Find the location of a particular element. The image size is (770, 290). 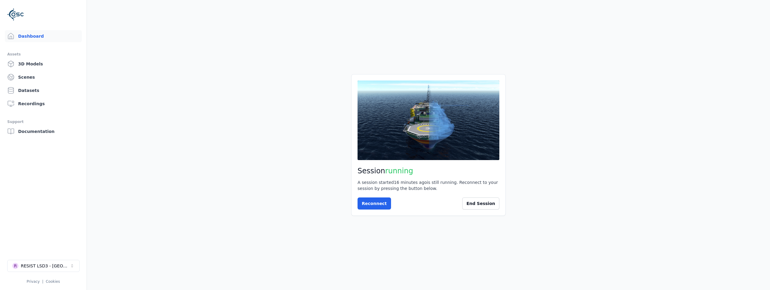

span: running is located at coordinates (399, 171).